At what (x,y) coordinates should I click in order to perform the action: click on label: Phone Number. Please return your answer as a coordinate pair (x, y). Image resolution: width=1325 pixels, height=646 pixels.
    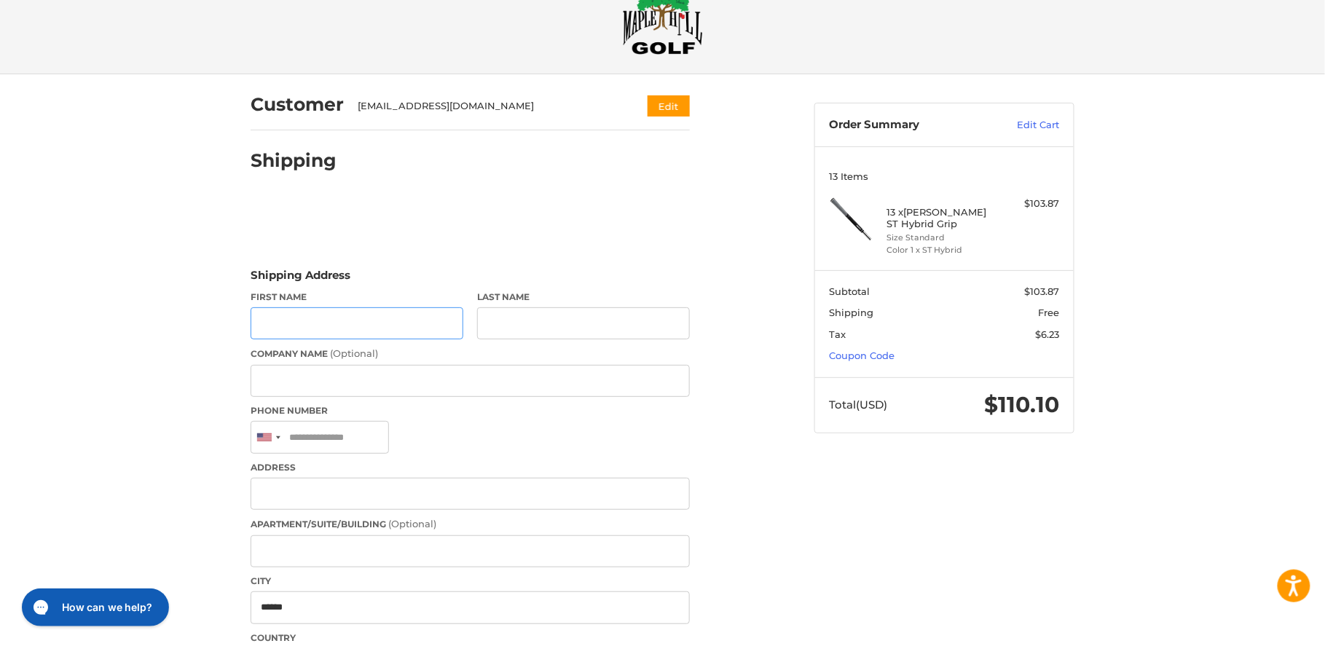
    Looking at the image, I should click on (470, 411).